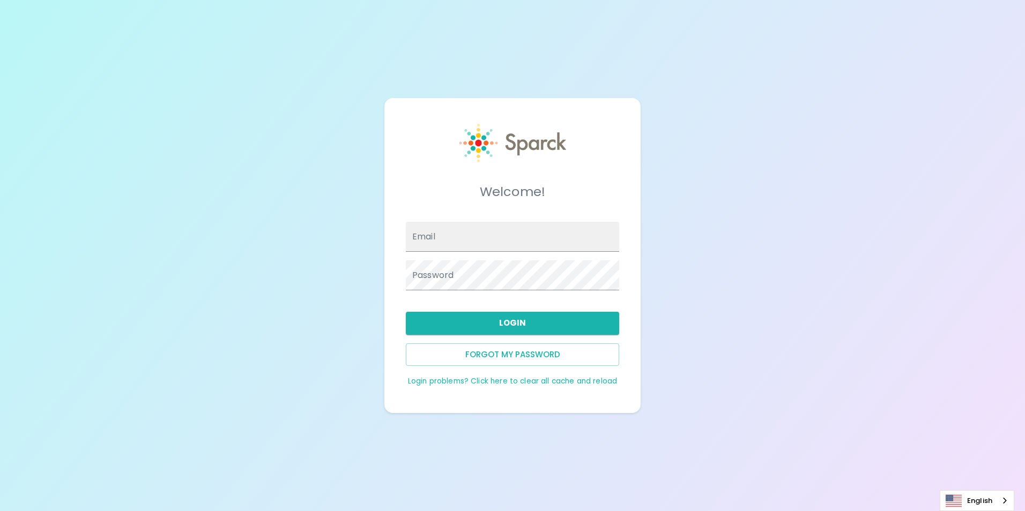 The height and width of the screenshot is (511, 1025). I want to click on a: English, so click(976, 500).